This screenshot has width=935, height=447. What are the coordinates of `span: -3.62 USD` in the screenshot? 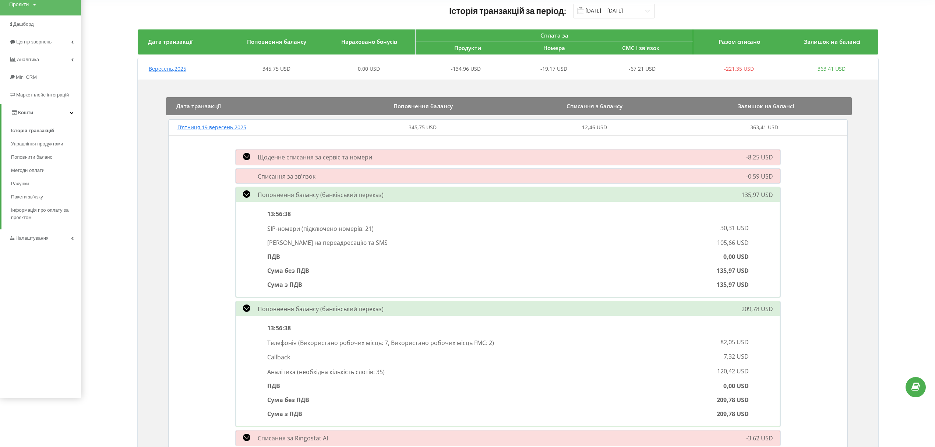 It's located at (759, 438).